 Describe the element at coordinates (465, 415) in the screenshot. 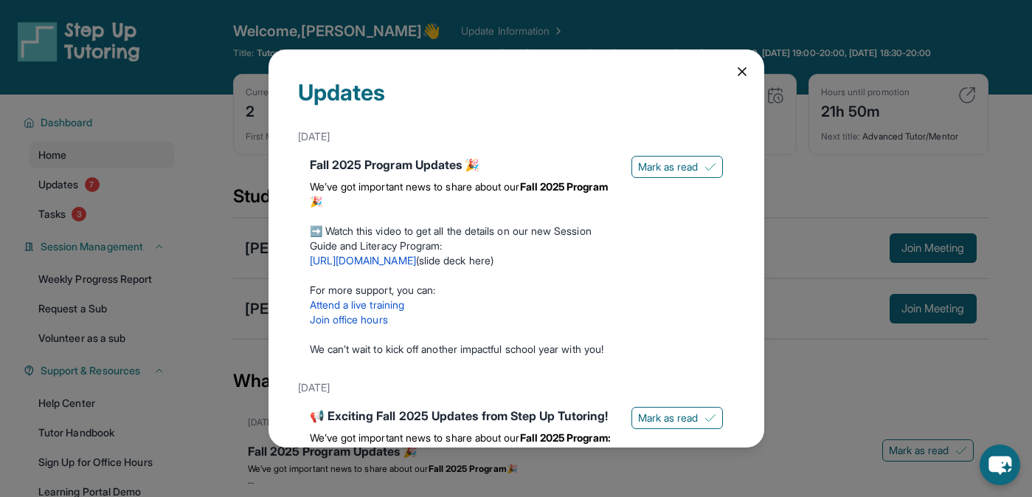

I see `div: 📢 Exciting Fall 2025 Updates from Step Up Tutoring!` at that location.